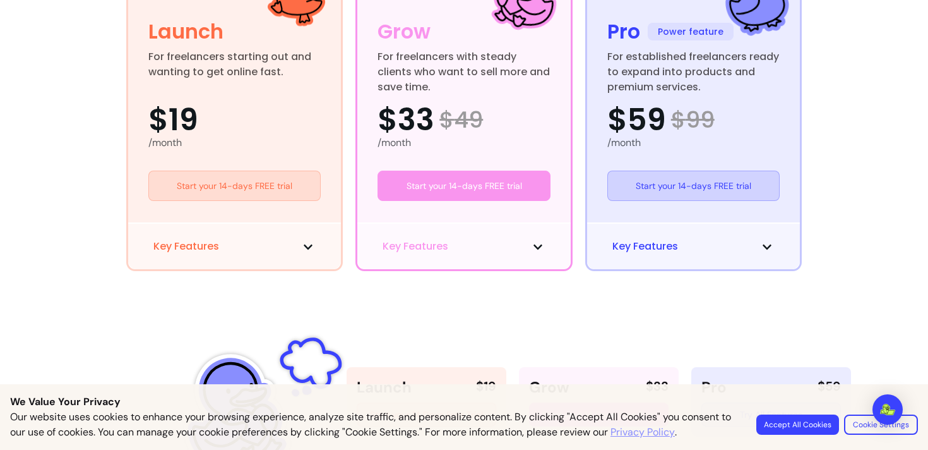 The width and height of the screenshot is (928, 450). What do you see at coordinates (643, 432) in the screenshot?
I see `a: Privacy Policy` at bounding box center [643, 432].